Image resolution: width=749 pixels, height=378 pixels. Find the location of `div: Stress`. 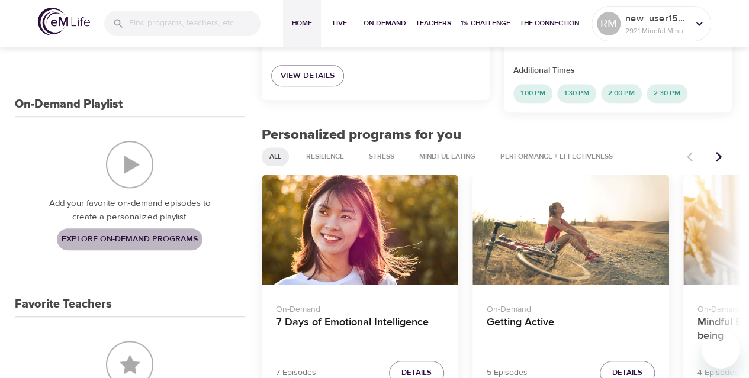

div: Stress is located at coordinates (381, 157).